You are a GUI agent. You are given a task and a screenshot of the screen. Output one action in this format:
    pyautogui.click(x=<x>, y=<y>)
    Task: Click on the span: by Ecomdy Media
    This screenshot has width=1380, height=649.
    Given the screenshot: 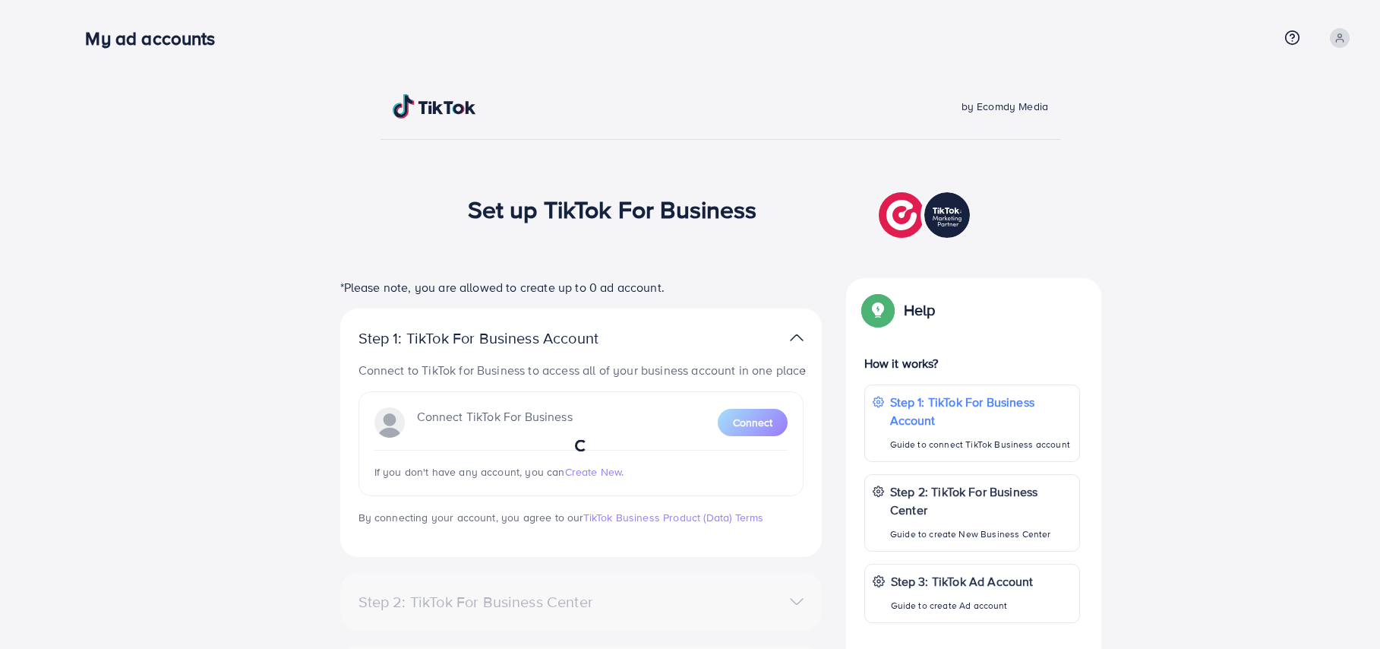 What is the action you would take?
    pyautogui.click(x=1005, y=106)
    